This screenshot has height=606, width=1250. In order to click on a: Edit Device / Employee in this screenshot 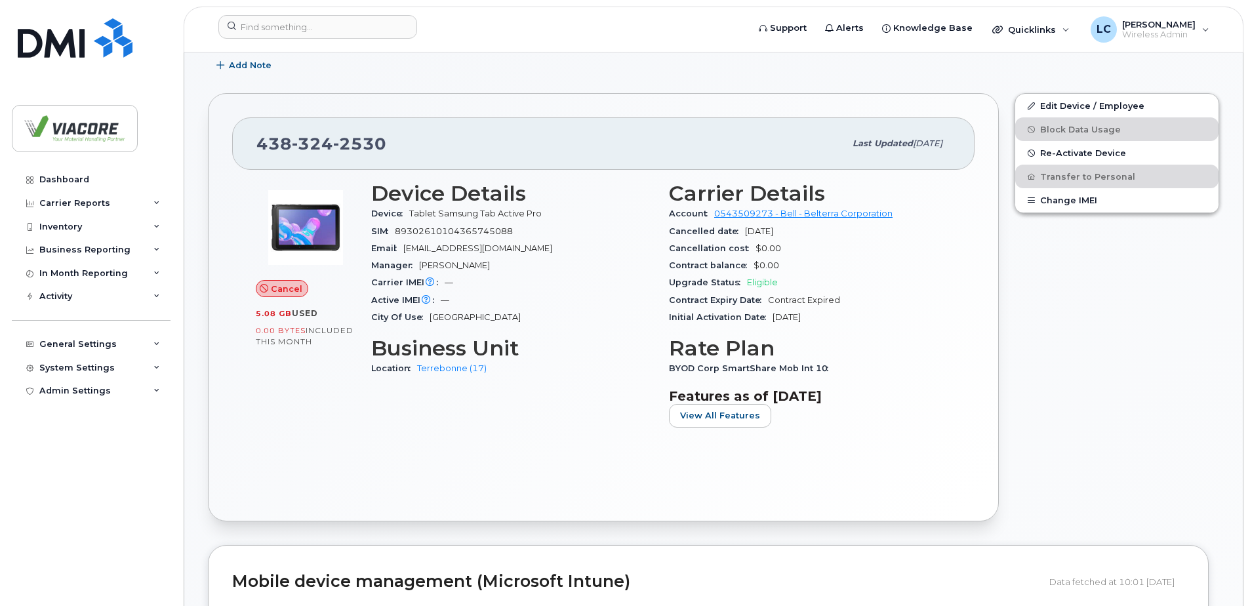, I will do `click(1117, 106)`.